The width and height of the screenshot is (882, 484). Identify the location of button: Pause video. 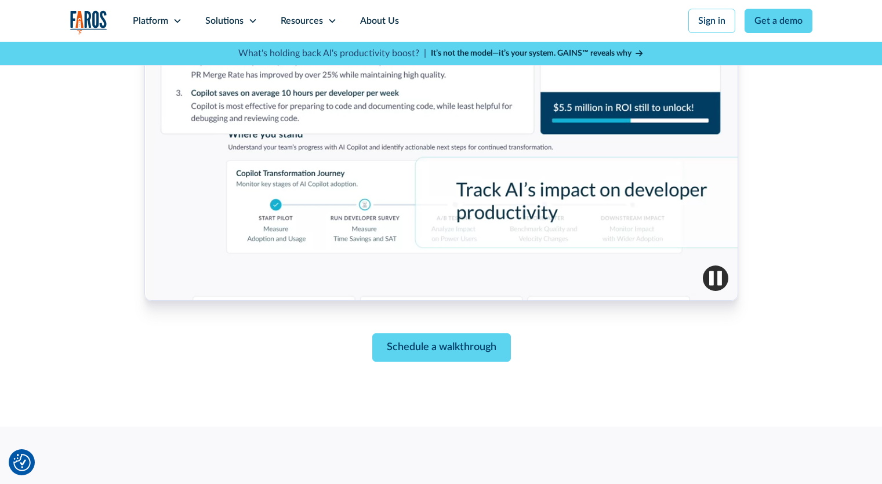
(715, 278).